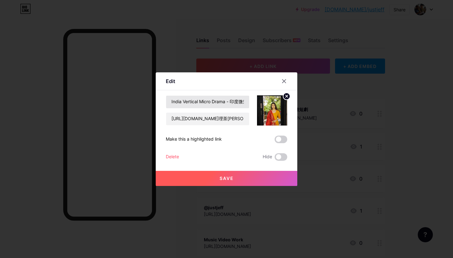 The height and width of the screenshot is (258, 453). I want to click on div: Edit, so click(171, 81).